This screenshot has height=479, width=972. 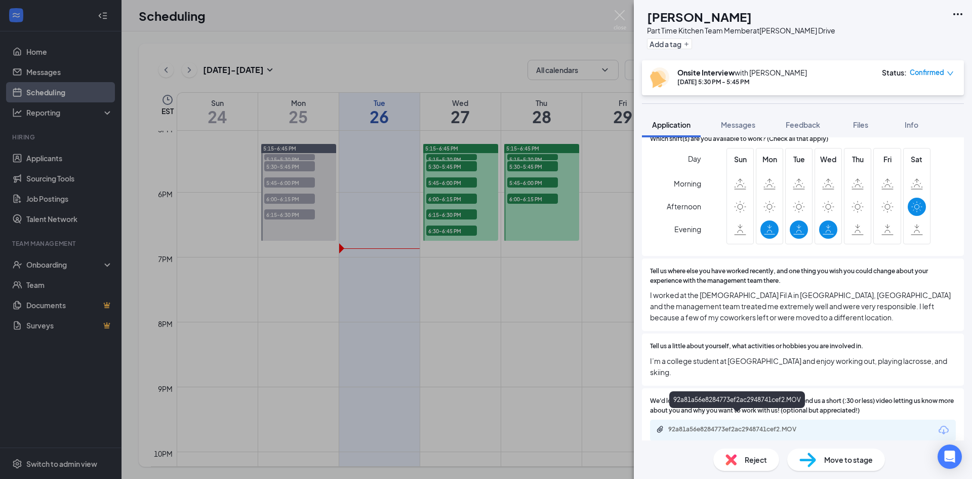 What do you see at coordinates (684, 206) in the screenshot?
I see `span: Afternoon` at bounding box center [684, 206].